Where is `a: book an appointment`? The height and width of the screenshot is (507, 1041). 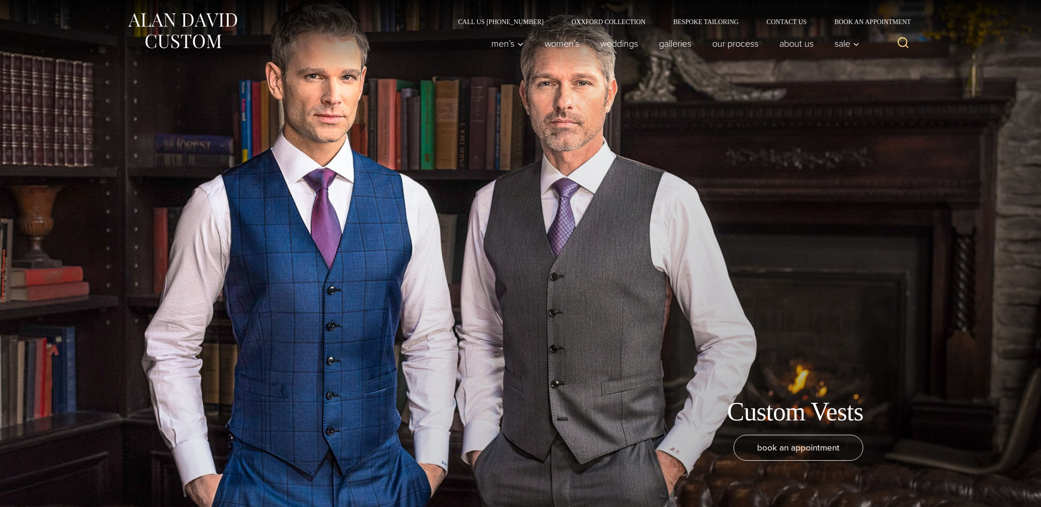
a: book an appointment is located at coordinates (799, 448).